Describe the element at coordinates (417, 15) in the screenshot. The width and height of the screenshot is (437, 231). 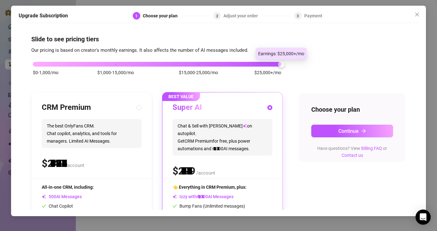
I see `button: Close` at that location.